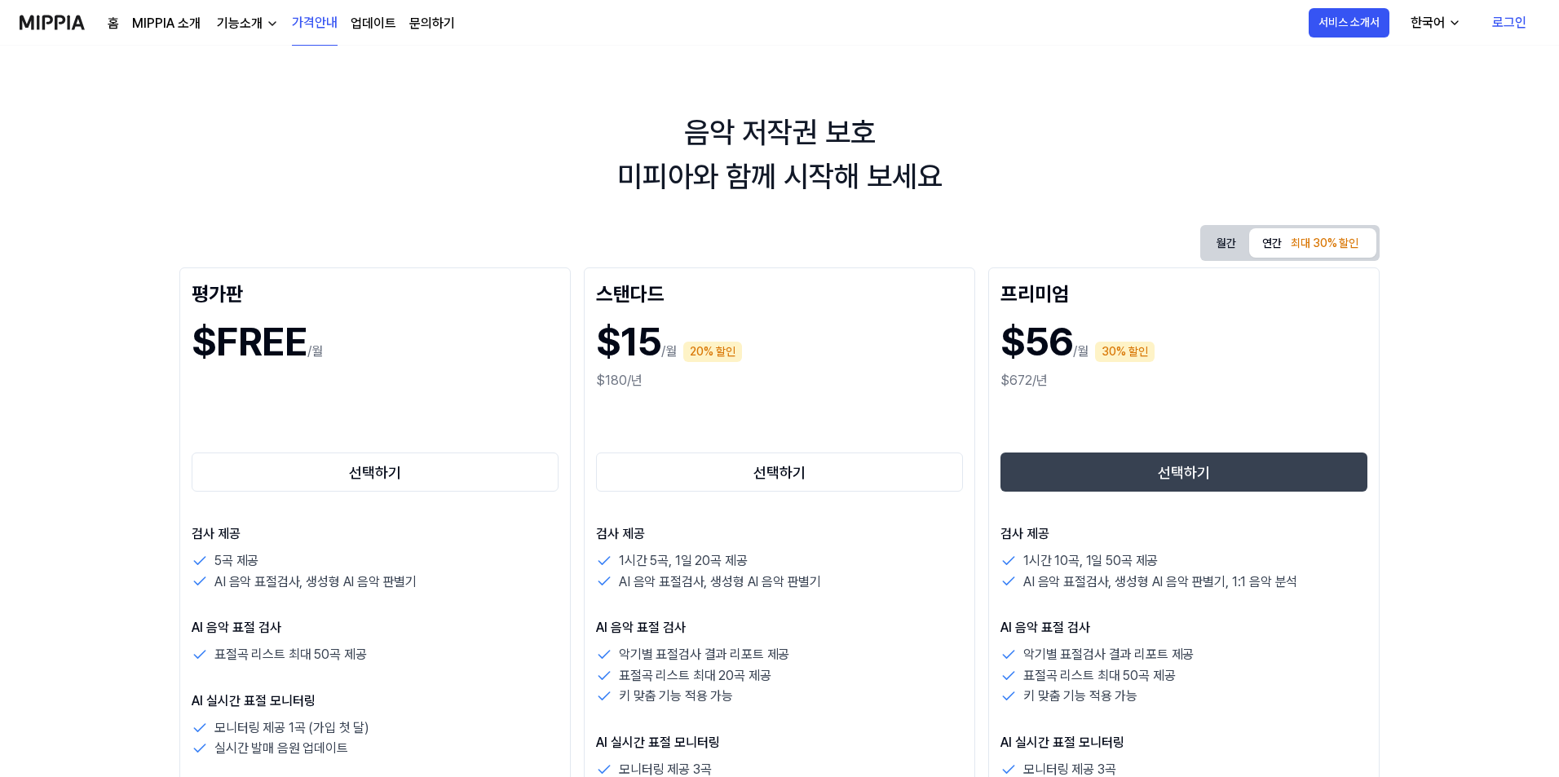 This screenshot has height=777, width=1559. Describe the element at coordinates (281, 749) in the screenshot. I see `p: 실시간 발매 음원 업데이트` at that location.